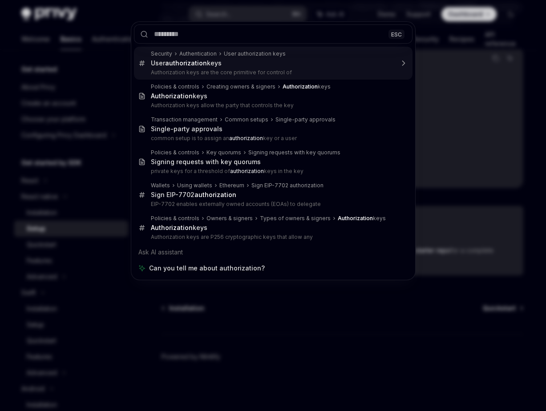 This screenshot has height=411, width=546. What do you see at coordinates (272, 138) in the screenshot?
I see `p: common setup is to assign an key or a user` at bounding box center [272, 138].